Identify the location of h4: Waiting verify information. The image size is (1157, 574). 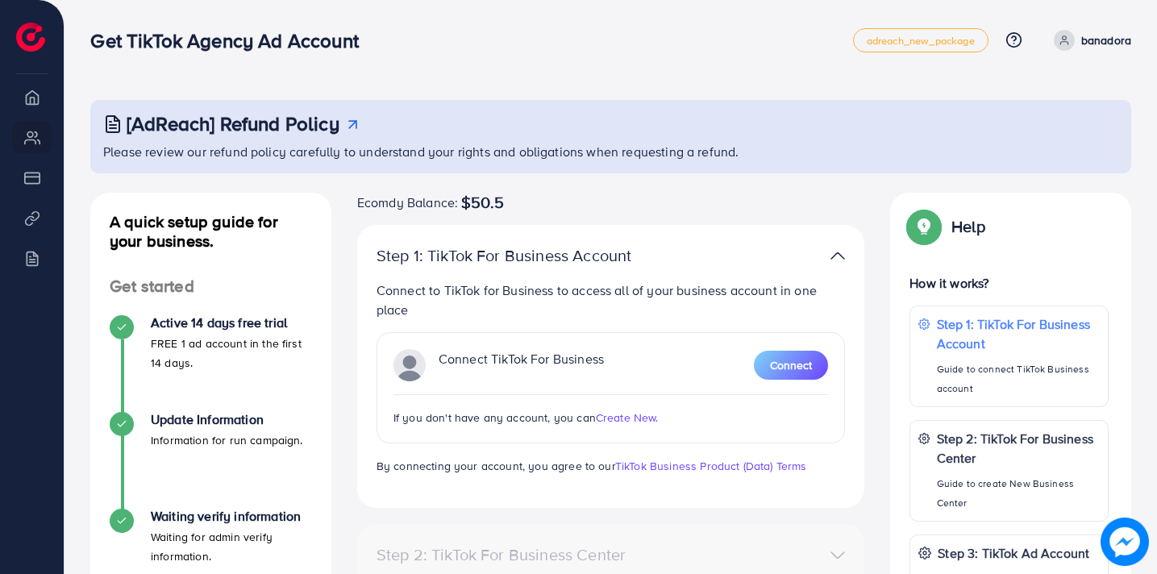
(231, 516).